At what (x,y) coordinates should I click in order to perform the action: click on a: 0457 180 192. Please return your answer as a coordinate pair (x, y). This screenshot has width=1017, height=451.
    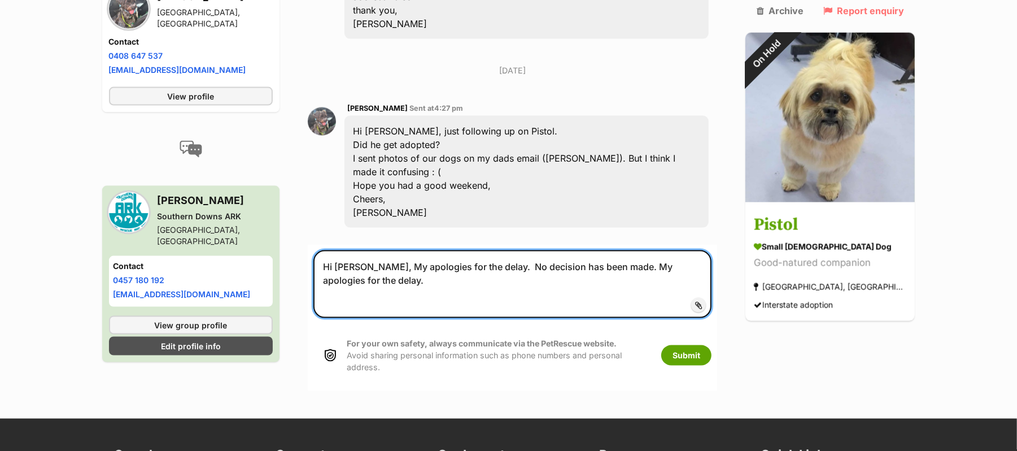
    Looking at the image, I should click on (139, 280).